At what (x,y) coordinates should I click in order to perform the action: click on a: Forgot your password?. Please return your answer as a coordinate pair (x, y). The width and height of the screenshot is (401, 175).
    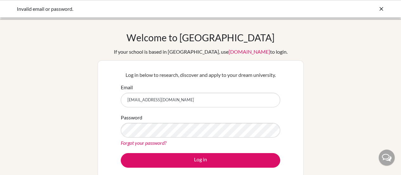
    Looking at the image, I should click on (144, 142).